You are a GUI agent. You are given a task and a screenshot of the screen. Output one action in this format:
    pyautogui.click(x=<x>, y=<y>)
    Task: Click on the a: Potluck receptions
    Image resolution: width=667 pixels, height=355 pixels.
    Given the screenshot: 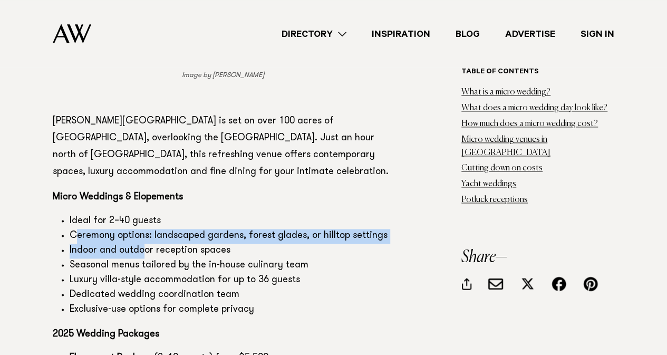 What is the action you would take?
    pyautogui.click(x=495, y=200)
    